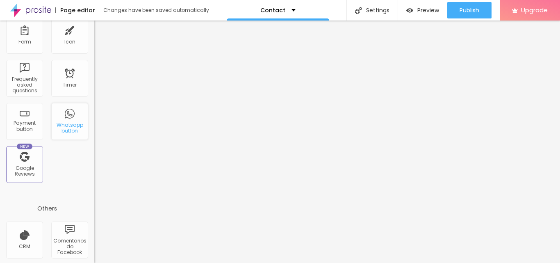 The height and width of the screenshot is (263, 560). I want to click on div: Page editor, so click(75, 10).